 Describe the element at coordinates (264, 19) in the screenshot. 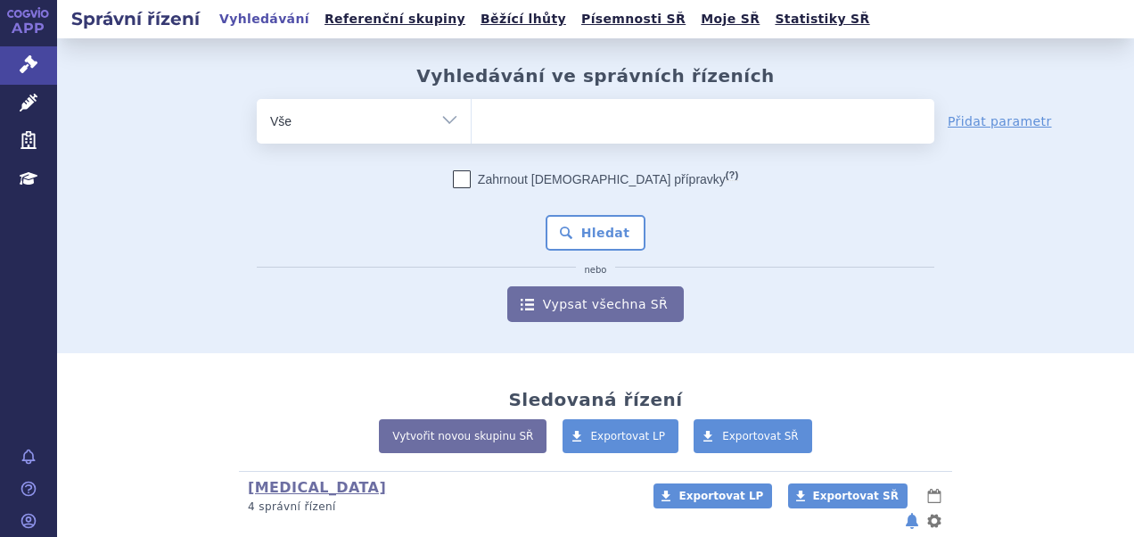

I see `a: Vyhledávání` at that location.